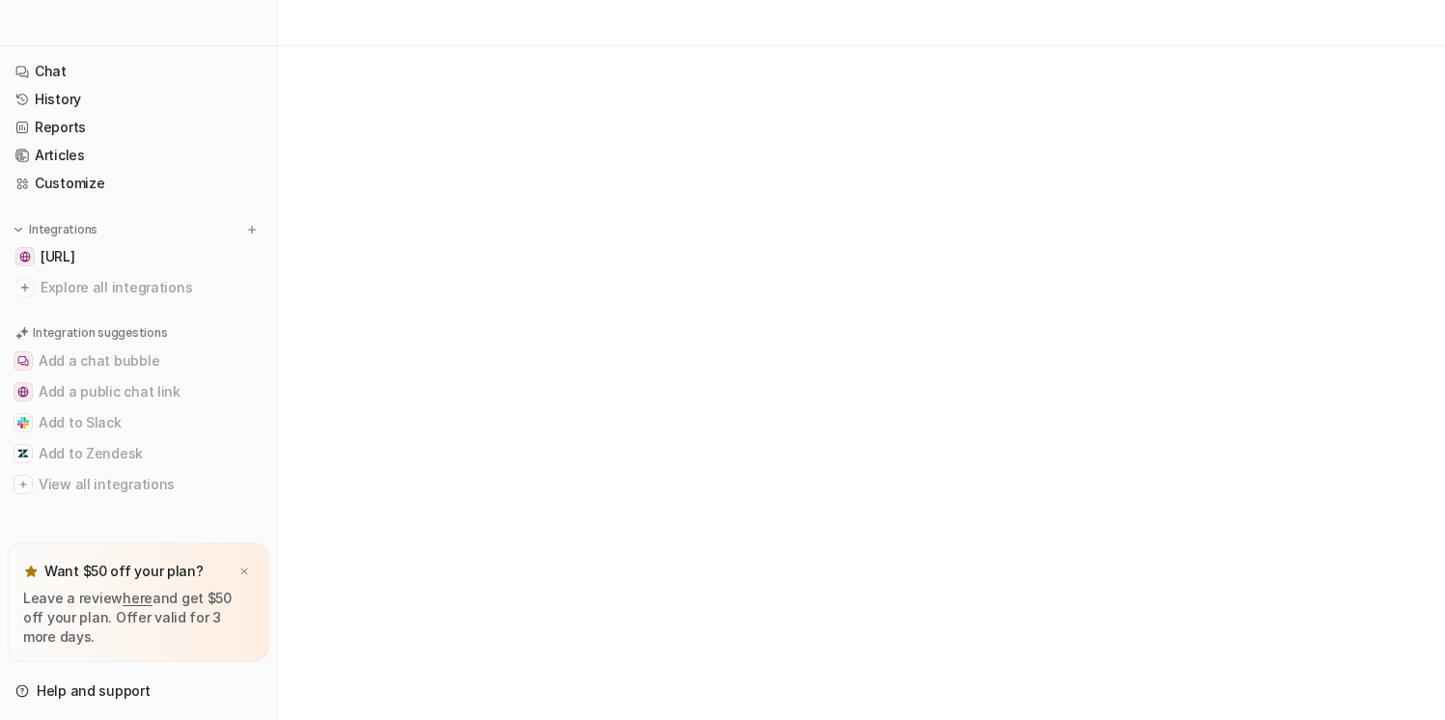 Image resolution: width=1445 pixels, height=720 pixels. I want to click on button: Add to SlackAdd to Slack, so click(138, 423).